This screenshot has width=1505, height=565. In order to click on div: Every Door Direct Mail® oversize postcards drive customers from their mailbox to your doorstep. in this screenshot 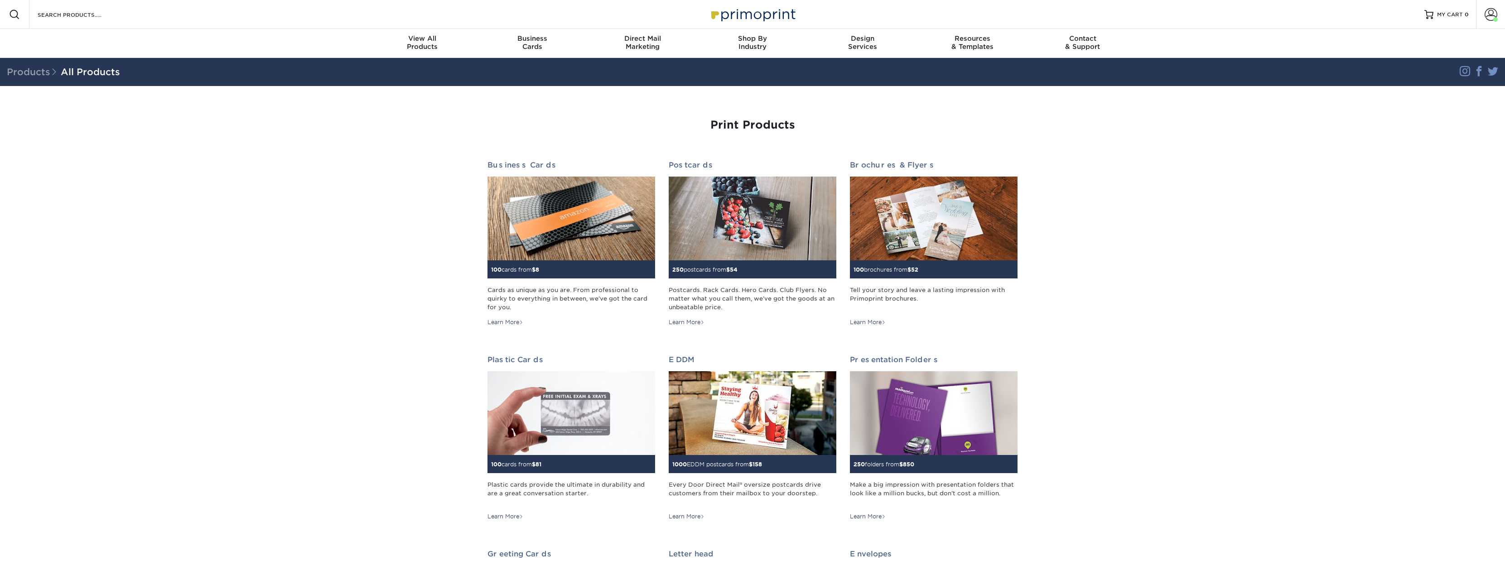, I will do `click(752, 494)`.